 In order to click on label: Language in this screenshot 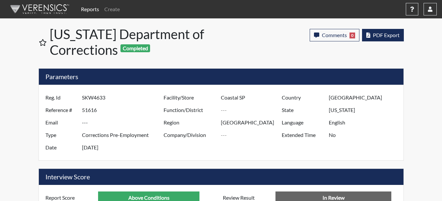, I will do `click(303, 123)`.